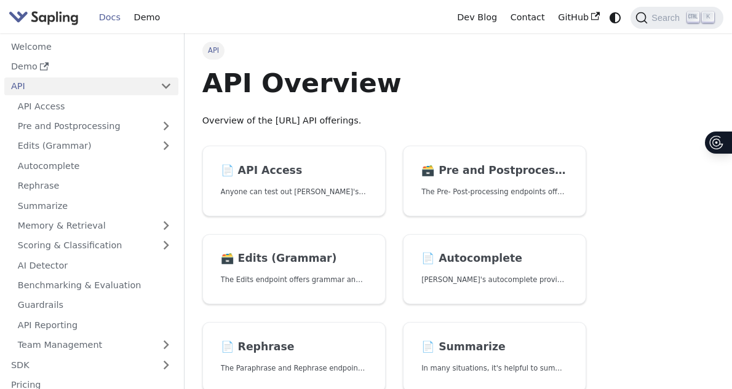 The width and height of the screenshot is (732, 389). What do you see at coordinates (95, 226) in the screenshot?
I see `a: Memory & Retrieval` at bounding box center [95, 226].